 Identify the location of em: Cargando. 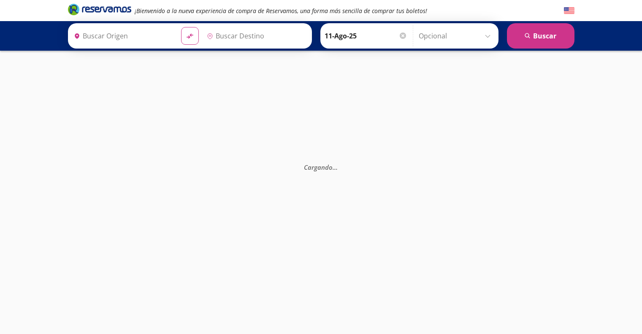
(321, 167).